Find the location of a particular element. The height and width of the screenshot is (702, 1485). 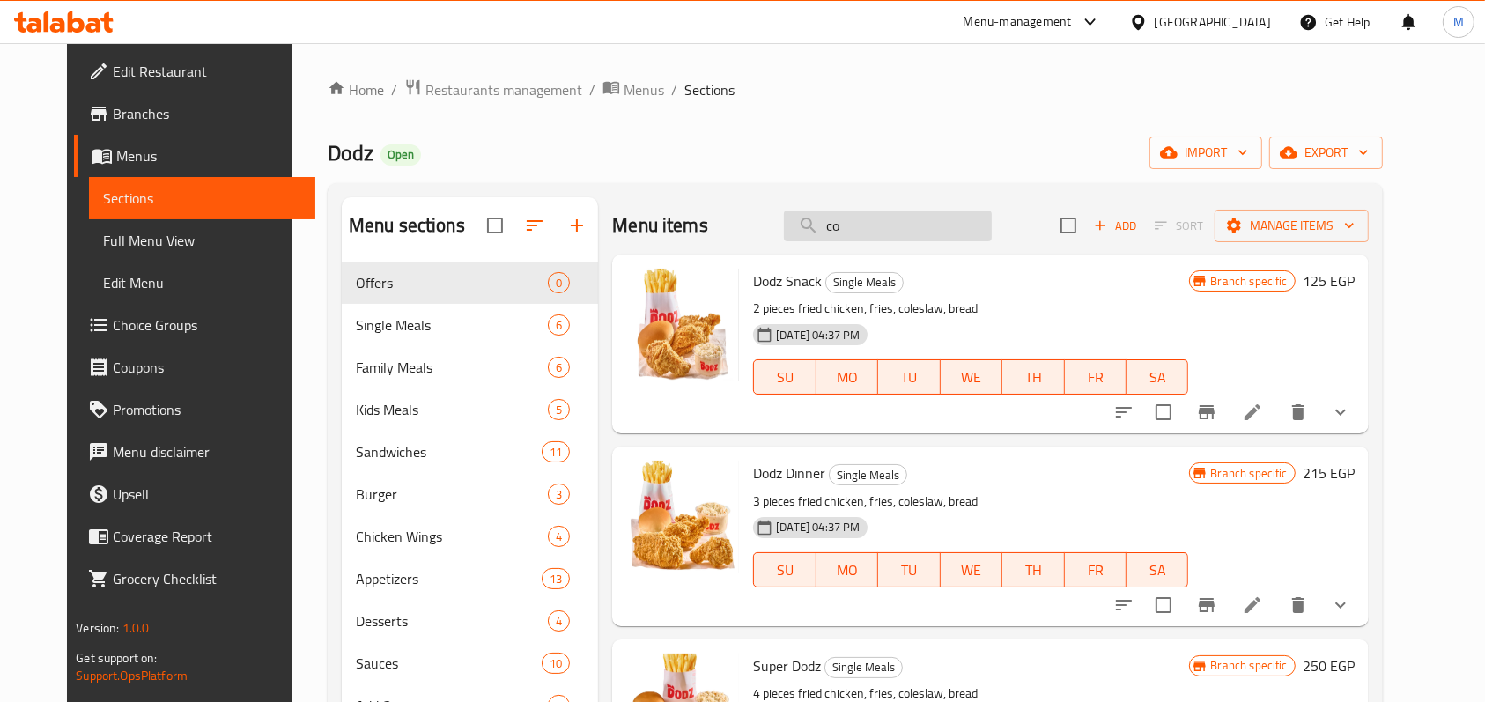

nav: breadcrumb is located at coordinates (855, 90).